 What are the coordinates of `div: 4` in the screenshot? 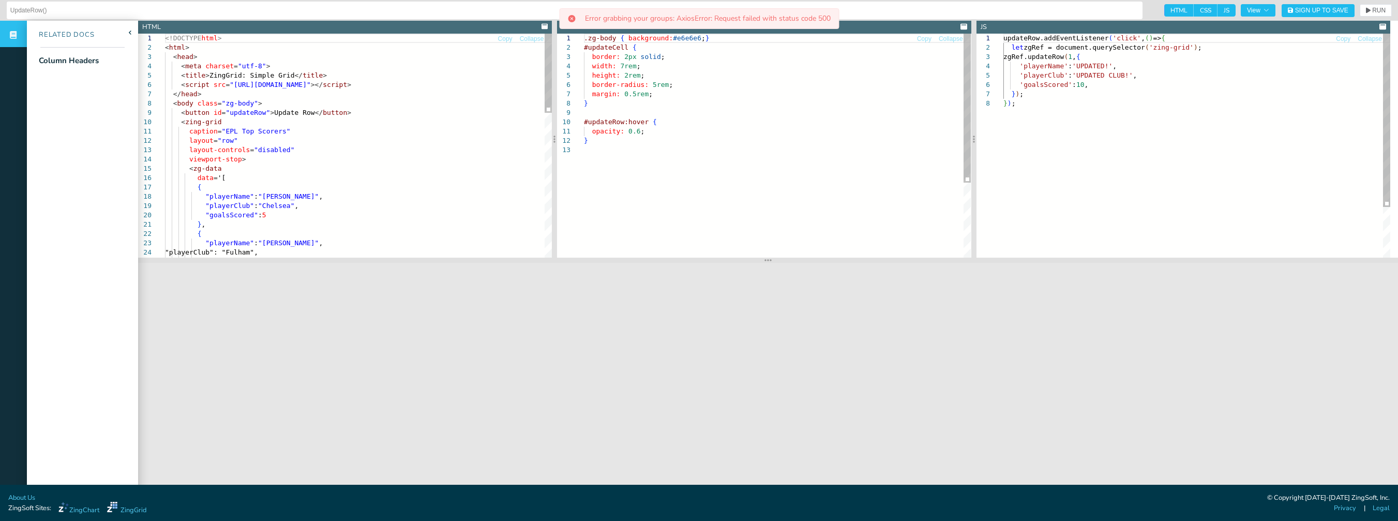 It's located at (564, 66).